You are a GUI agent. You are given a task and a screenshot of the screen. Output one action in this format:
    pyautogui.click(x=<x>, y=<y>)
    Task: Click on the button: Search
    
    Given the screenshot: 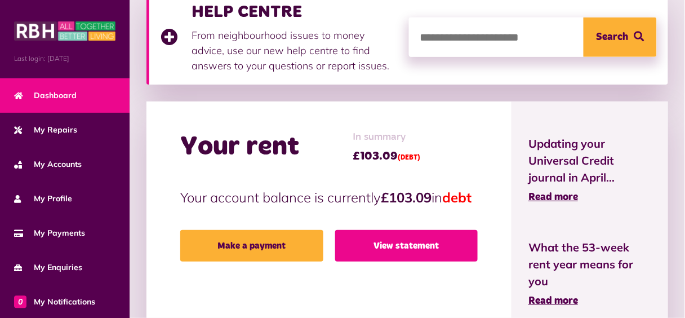 What is the action you would take?
    pyautogui.click(x=620, y=37)
    